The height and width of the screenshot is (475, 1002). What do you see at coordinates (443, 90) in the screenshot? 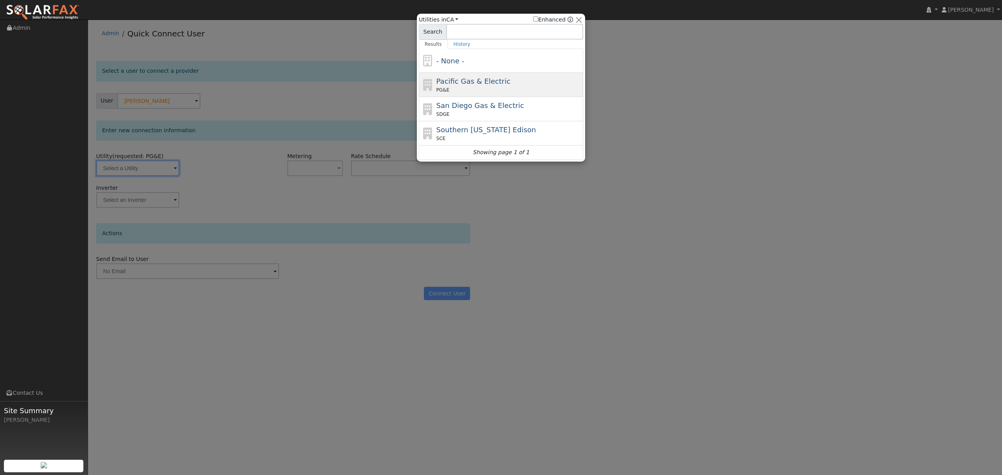
I see `span: PG&E` at bounding box center [443, 90].